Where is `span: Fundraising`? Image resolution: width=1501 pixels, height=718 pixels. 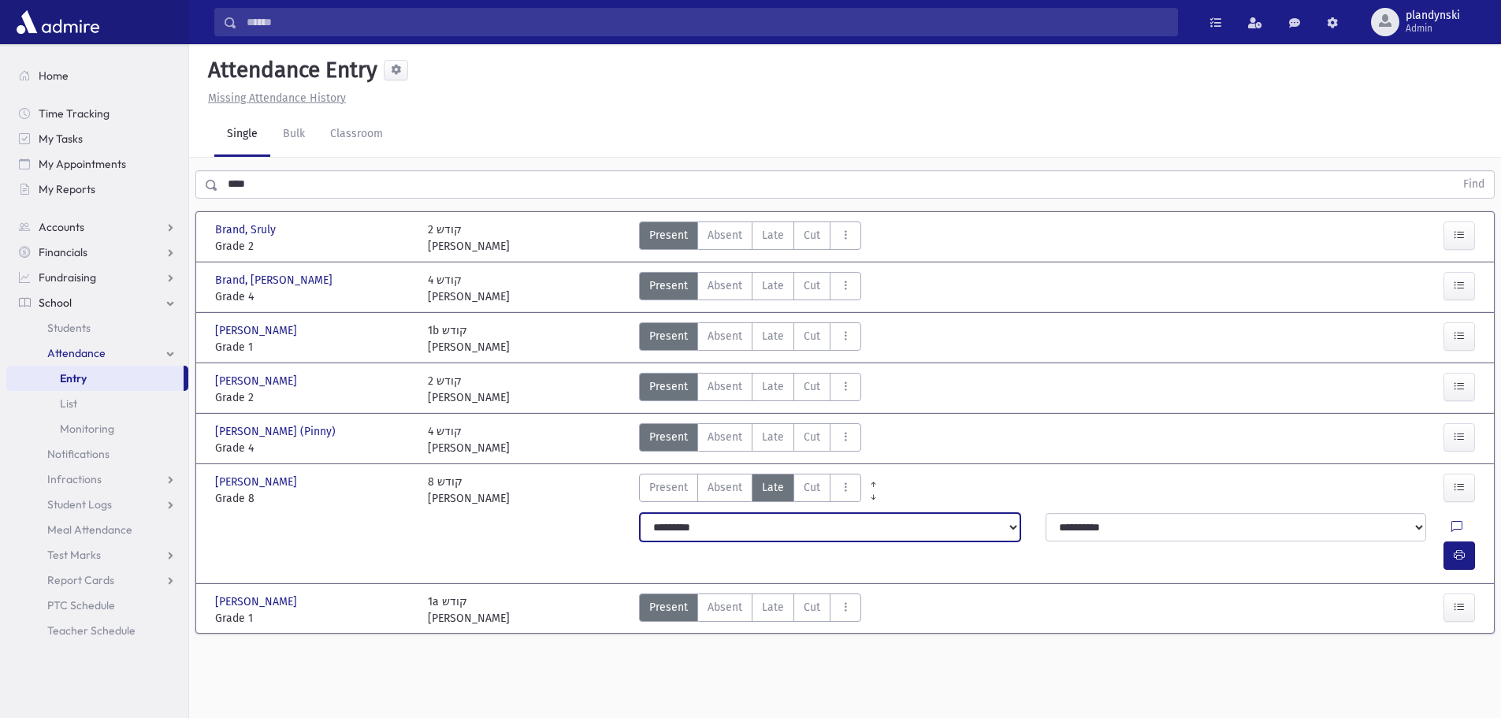 span: Fundraising is located at coordinates (67, 277).